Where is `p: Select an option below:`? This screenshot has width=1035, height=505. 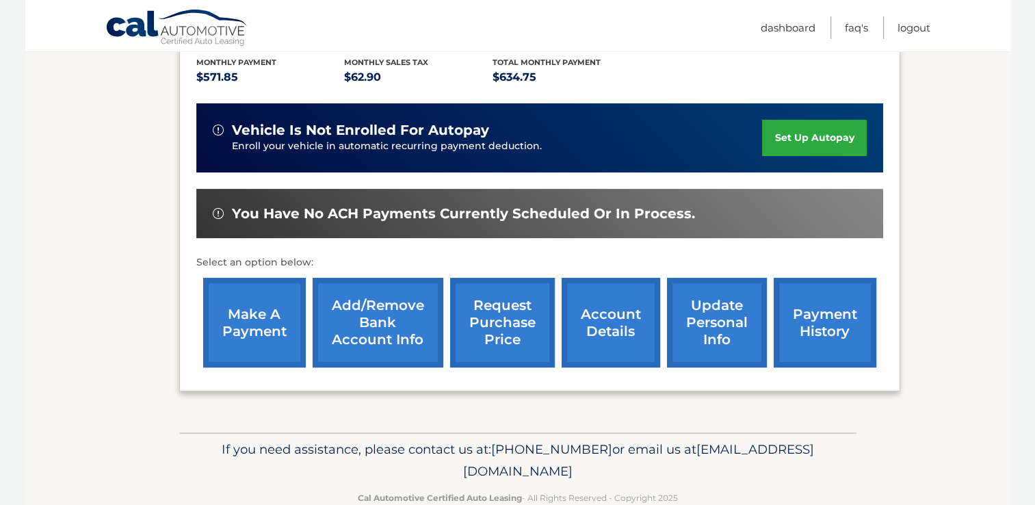
p: Select an option below: is located at coordinates (540, 263).